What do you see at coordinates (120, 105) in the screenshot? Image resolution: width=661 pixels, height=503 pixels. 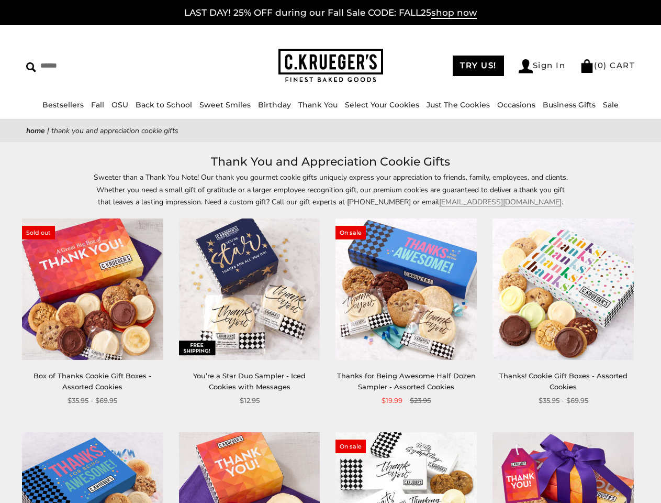 I see `a: OSU` at bounding box center [120, 105].